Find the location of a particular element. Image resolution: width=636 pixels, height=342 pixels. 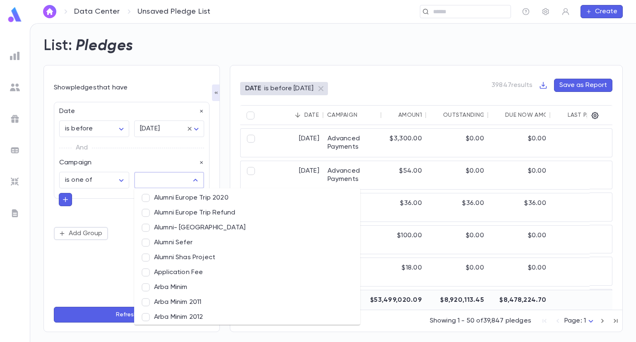

div: Show pledges that have is located at coordinates (132, 88).